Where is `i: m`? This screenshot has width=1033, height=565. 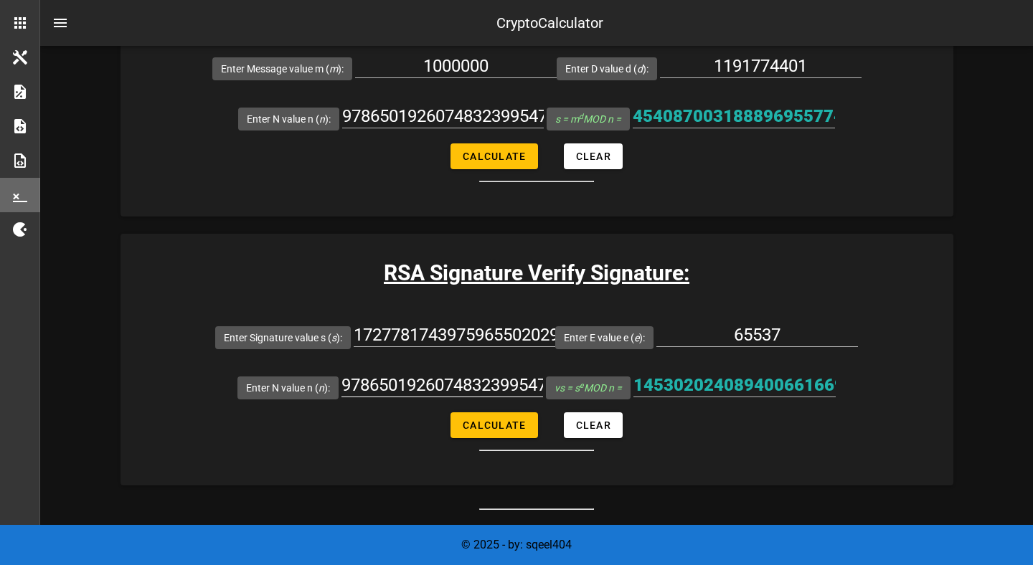
i: m is located at coordinates (334, 69).